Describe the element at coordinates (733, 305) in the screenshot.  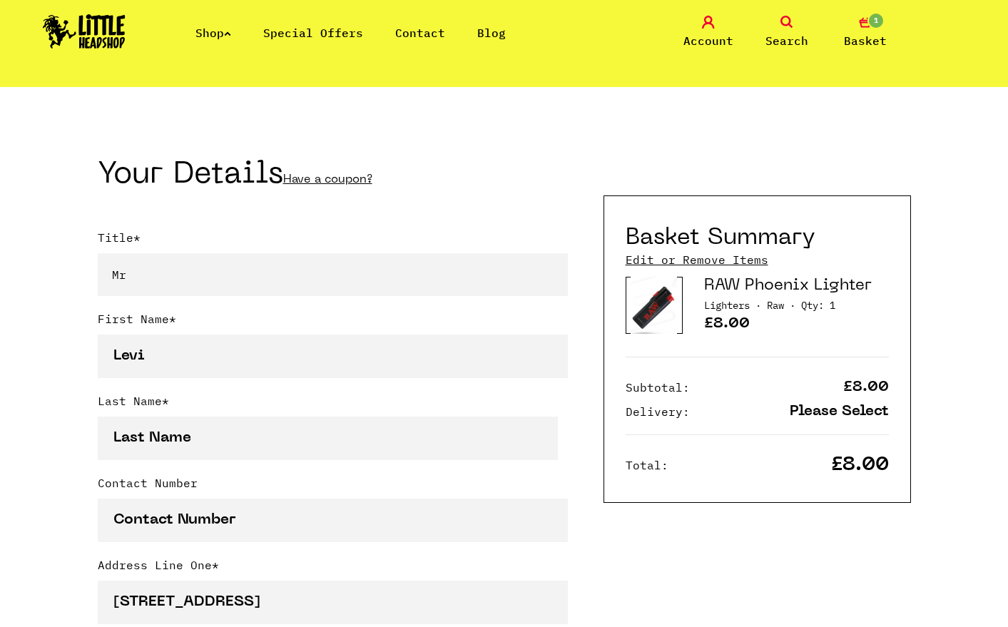
I see `span: Category` at that location.